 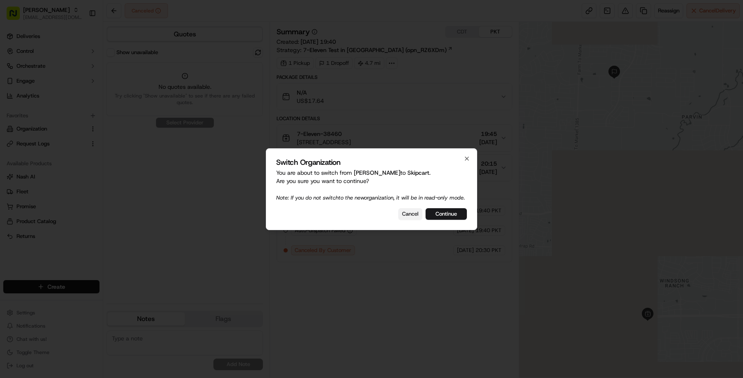 I want to click on span: Skipcart, so click(x=418, y=172).